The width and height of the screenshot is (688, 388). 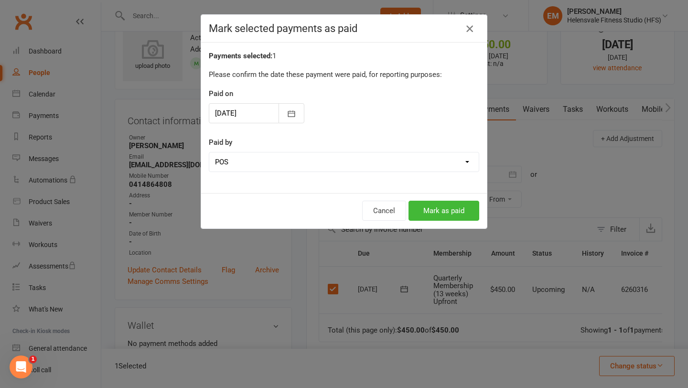 What do you see at coordinates (221, 94) in the screenshot?
I see `label: Paid on` at bounding box center [221, 94].